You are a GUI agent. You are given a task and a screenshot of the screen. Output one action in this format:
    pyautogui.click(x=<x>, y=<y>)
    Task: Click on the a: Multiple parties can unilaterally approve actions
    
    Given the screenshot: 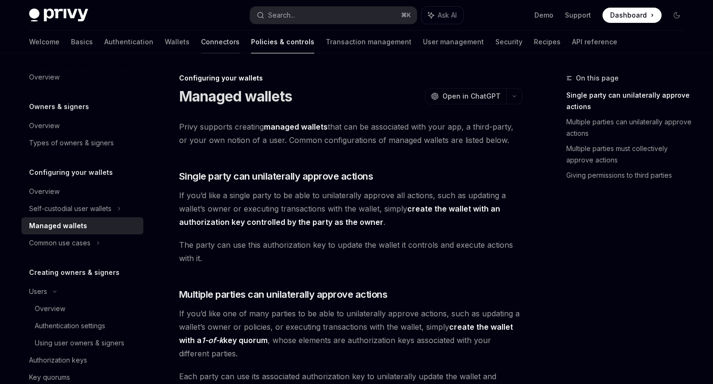 What is the action you would take?
    pyautogui.click(x=629, y=128)
    